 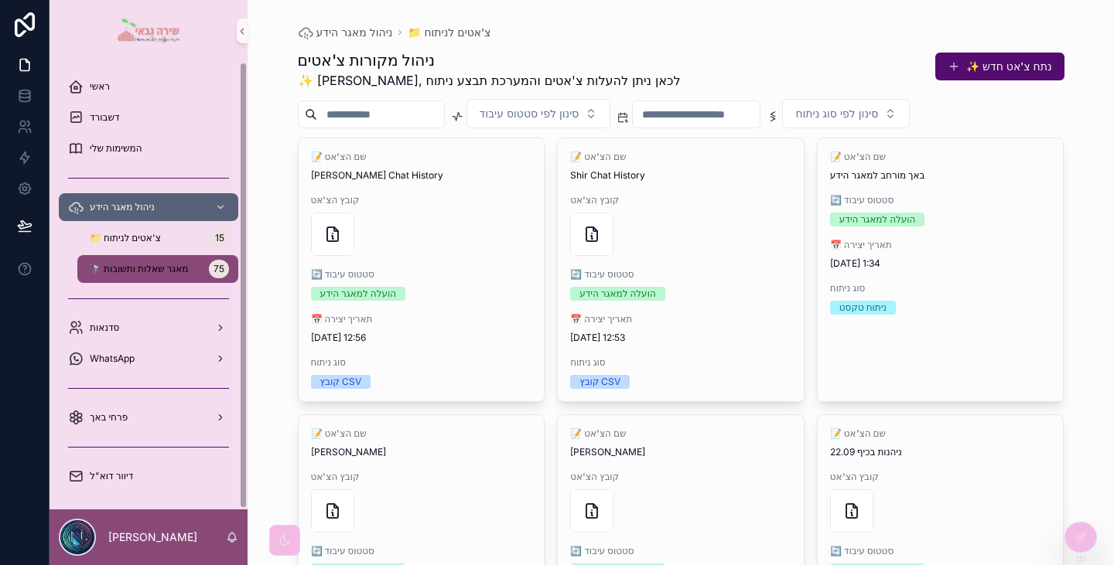 What do you see at coordinates (148, 285) in the screenshot?
I see `div: scrollable content` at bounding box center [148, 285].